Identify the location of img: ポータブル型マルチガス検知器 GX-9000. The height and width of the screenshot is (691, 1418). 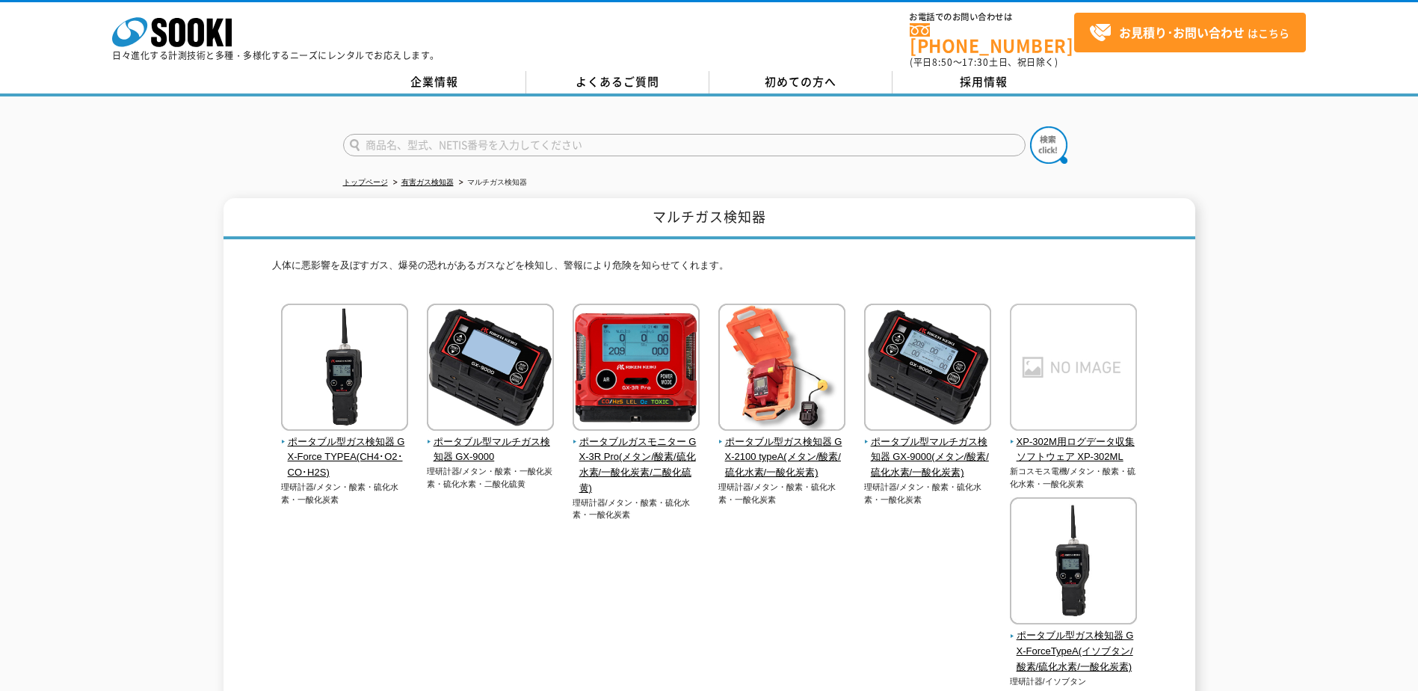
(490, 368).